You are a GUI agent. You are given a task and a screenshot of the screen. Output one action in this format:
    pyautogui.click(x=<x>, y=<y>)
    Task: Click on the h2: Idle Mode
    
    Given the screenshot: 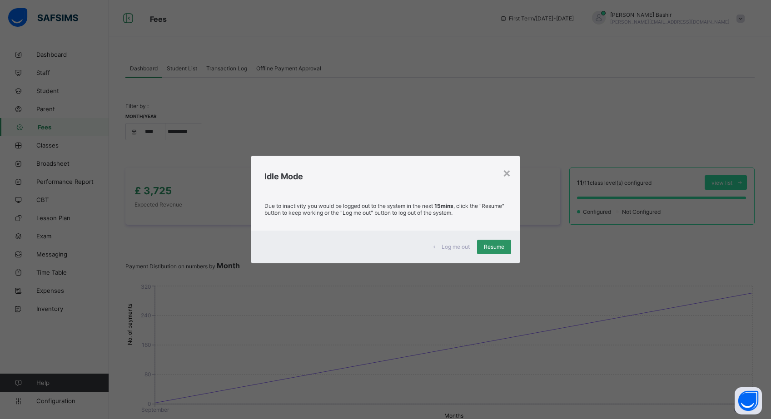 What is the action you would take?
    pyautogui.click(x=386, y=176)
    